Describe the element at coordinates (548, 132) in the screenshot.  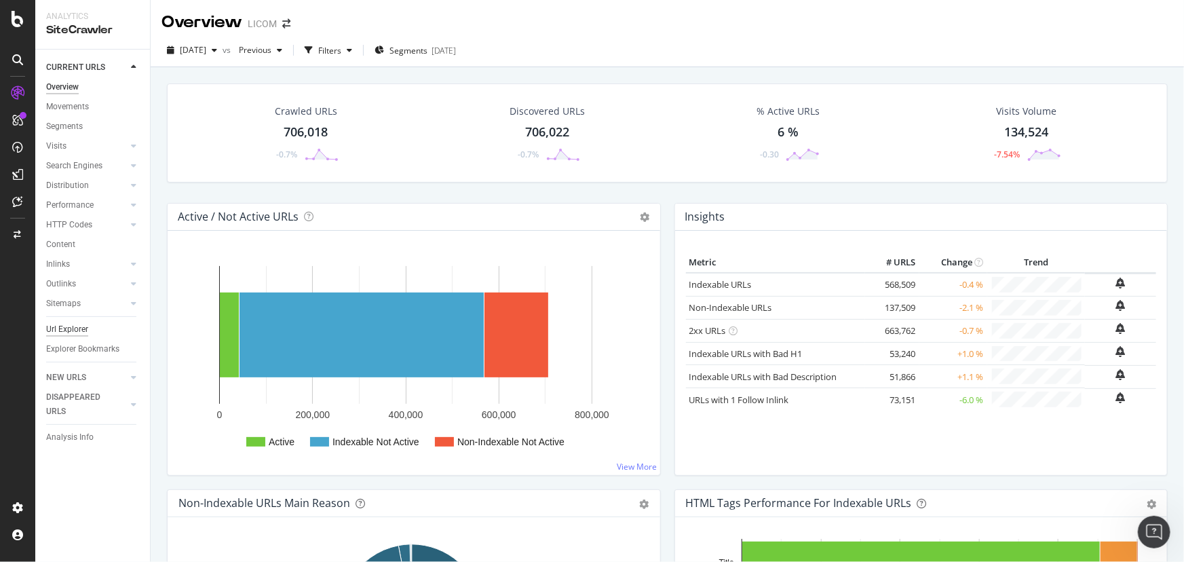
I see `div: 706,022` at that location.